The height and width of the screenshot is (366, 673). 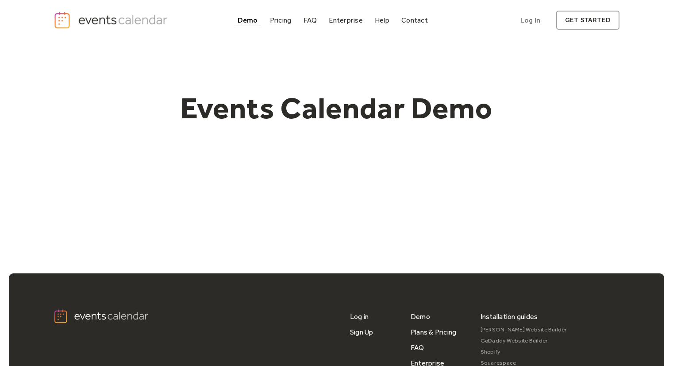 What do you see at coordinates (415, 20) in the screenshot?
I see `a: Contact` at bounding box center [415, 20].